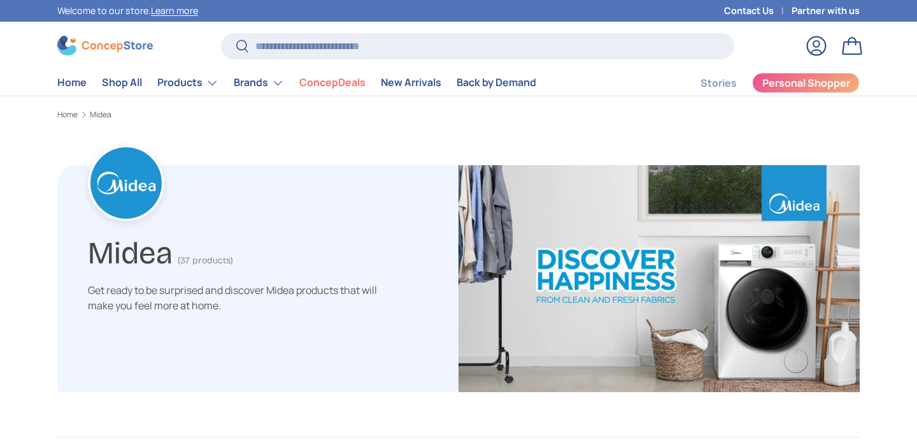 Image resolution: width=917 pixels, height=447 pixels. I want to click on nav: Primary, so click(297, 83).